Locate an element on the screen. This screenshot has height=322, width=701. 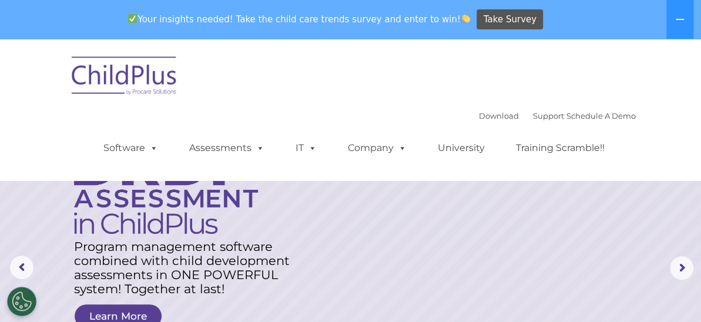
a: Training Scramble!! is located at coordinates (560, 148).